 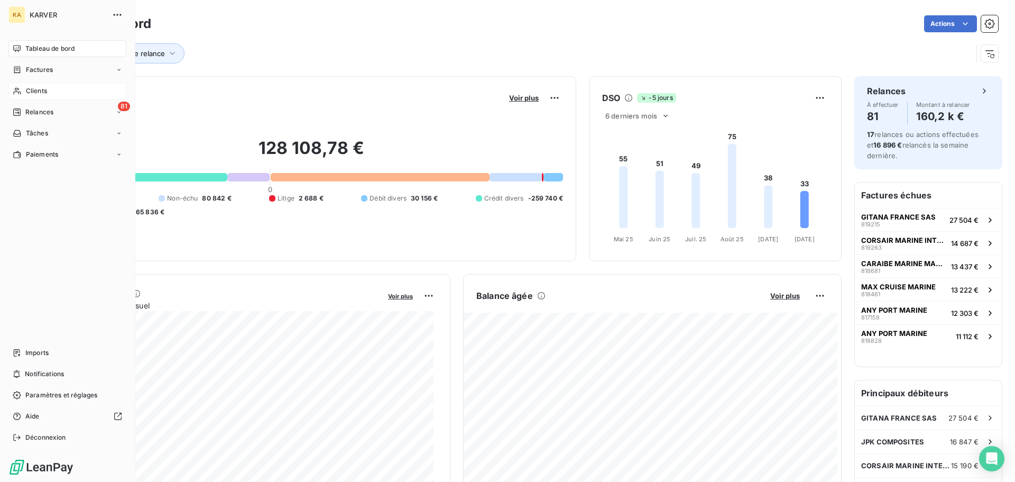 I want to click on span: À effectuer, so click(x=883, y=105).